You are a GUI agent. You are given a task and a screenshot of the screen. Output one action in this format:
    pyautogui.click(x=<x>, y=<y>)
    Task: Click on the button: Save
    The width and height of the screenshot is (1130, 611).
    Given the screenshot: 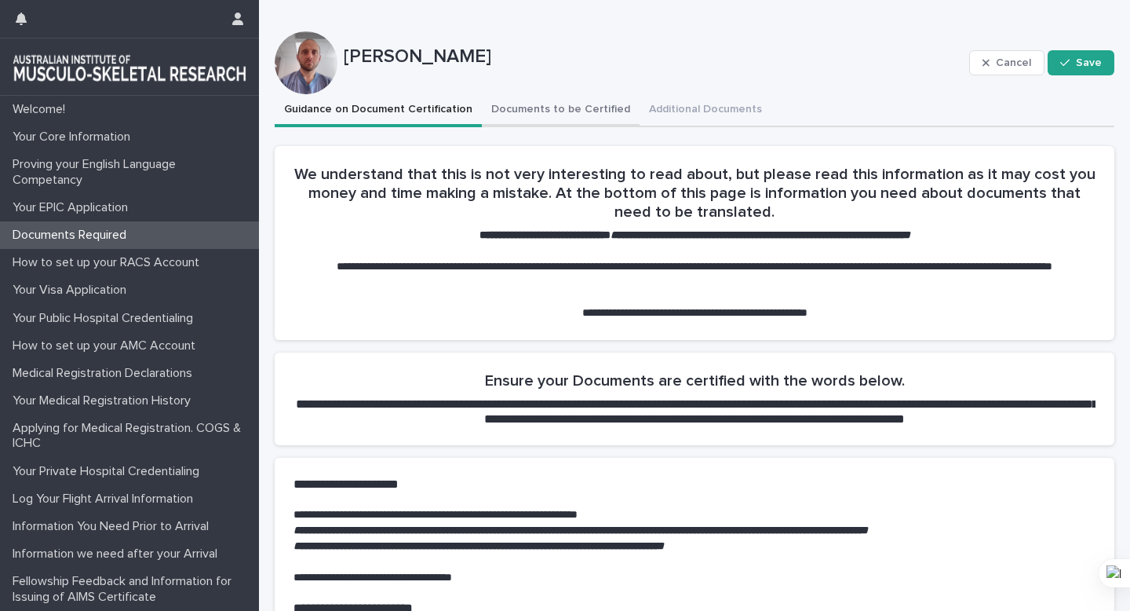 What is the action you would take?
    pyautogui.click(x=1081, y=63)
    